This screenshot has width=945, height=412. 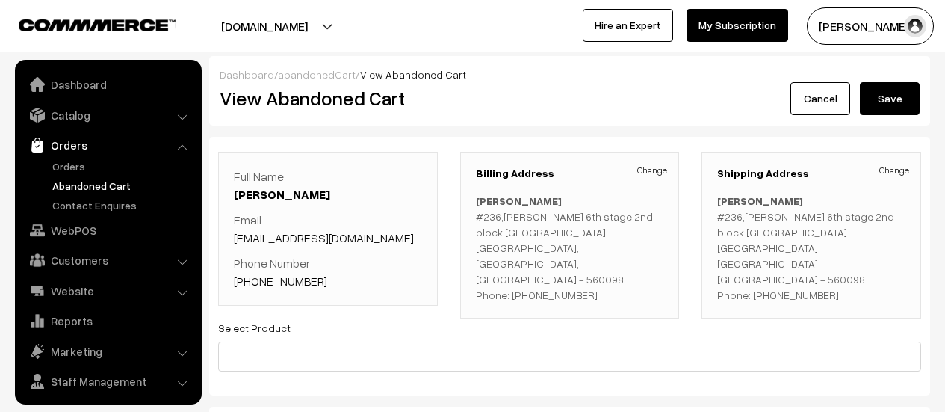 What do you see at coordinates (413, 74) in the screenshot?
I see `span: View Abandoned Cart` at bounding box center [413, 74].